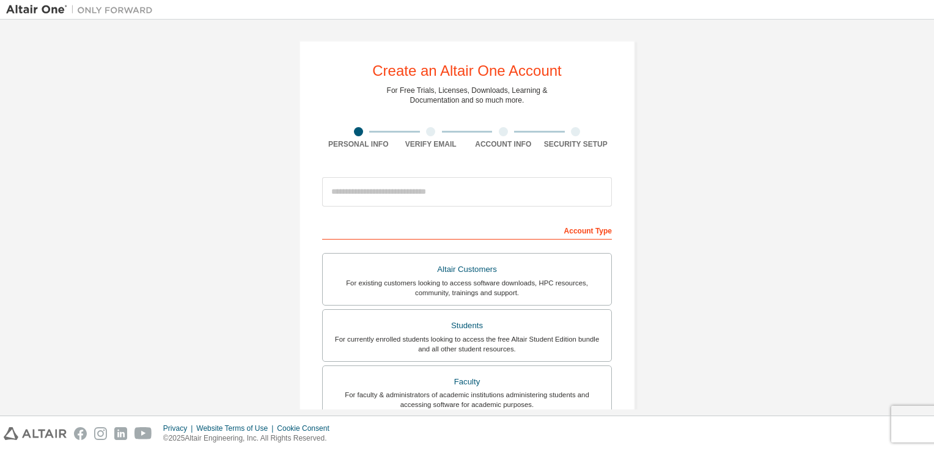 The image size is (934, 451). I want to click on div: Faculty, so click(467, 382).